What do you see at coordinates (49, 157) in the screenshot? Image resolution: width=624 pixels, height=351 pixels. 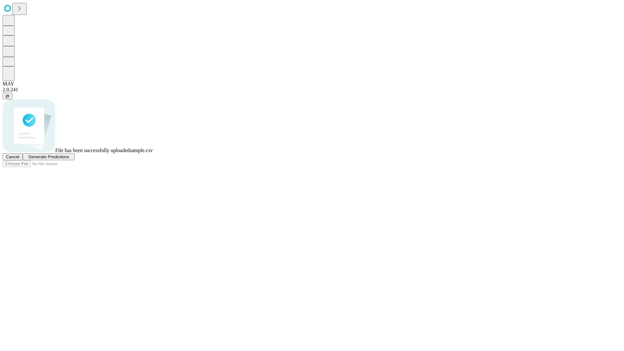 I see `button: Generate Predictions` at bounding box center [49, 157].